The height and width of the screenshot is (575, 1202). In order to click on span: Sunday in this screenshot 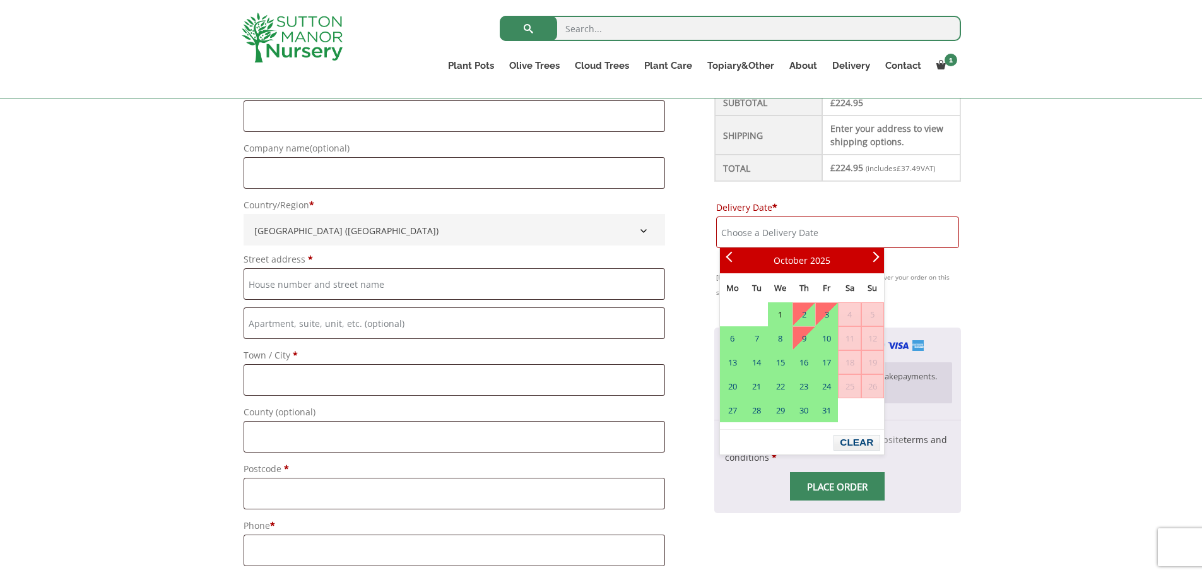, I will do `click(872, 288)`.